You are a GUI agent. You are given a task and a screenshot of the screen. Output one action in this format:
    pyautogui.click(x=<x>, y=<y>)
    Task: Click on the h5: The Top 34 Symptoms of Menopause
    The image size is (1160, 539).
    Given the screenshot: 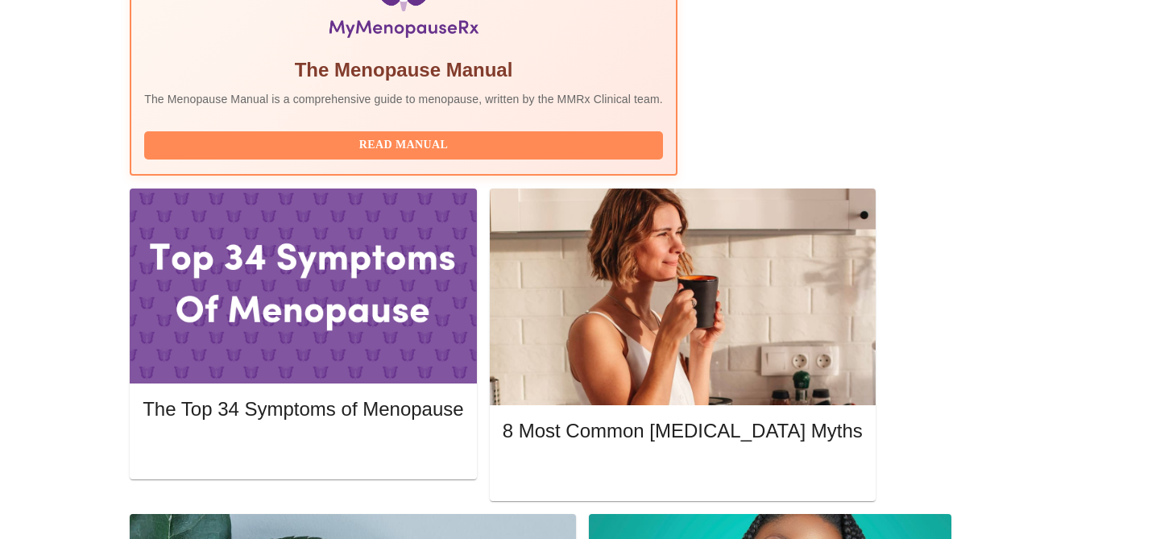 What is the action you would take?
    pyautogui.click(x=303, y=409)
    